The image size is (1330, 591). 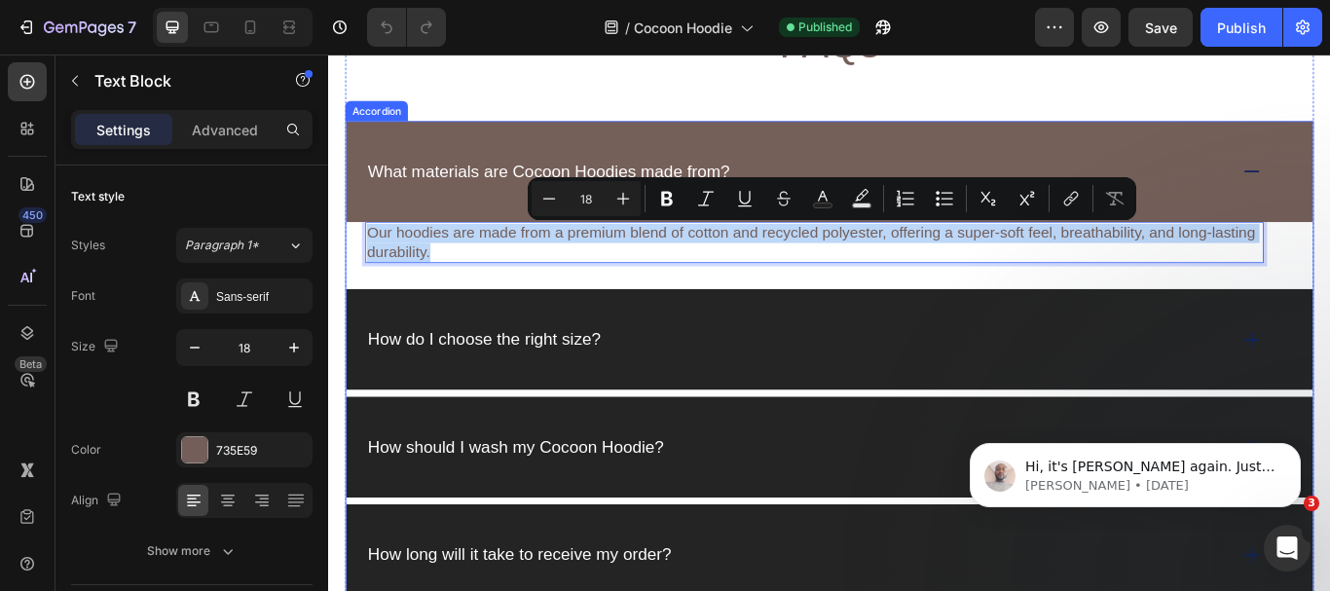 What do you see at coordinates (222, 245) in the screenshot?
I see `span: Paragraph 1*` at bounding box center [222, 245].